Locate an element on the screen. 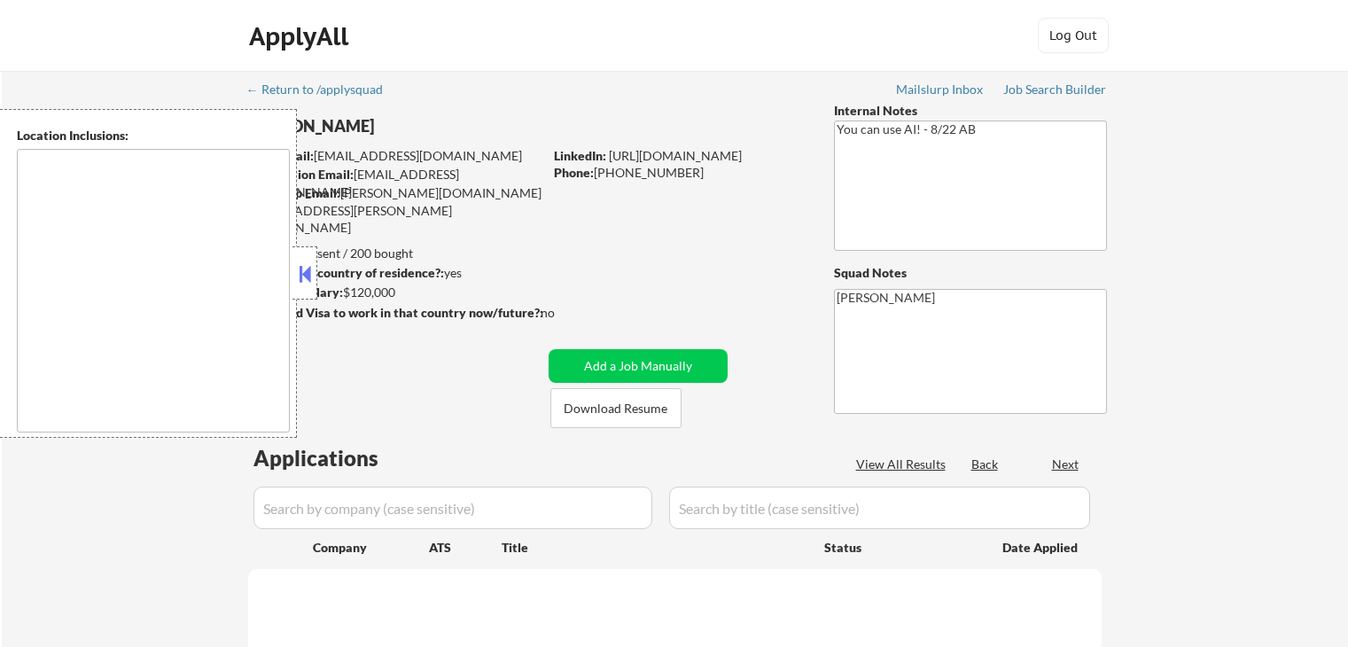  a: Mailslurp Inbox is located at coordinates (941, 91).